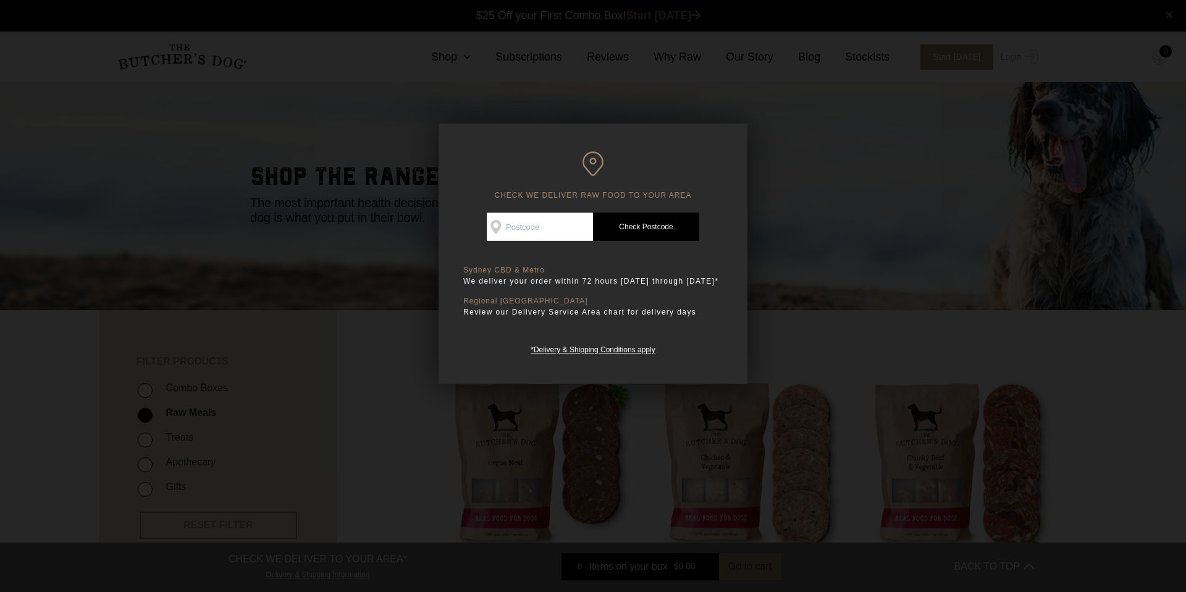 The image size is (1186, 592). Describe the element at coordinates (540, 227) in the screenshot. I see `input: Postcode` at that location.